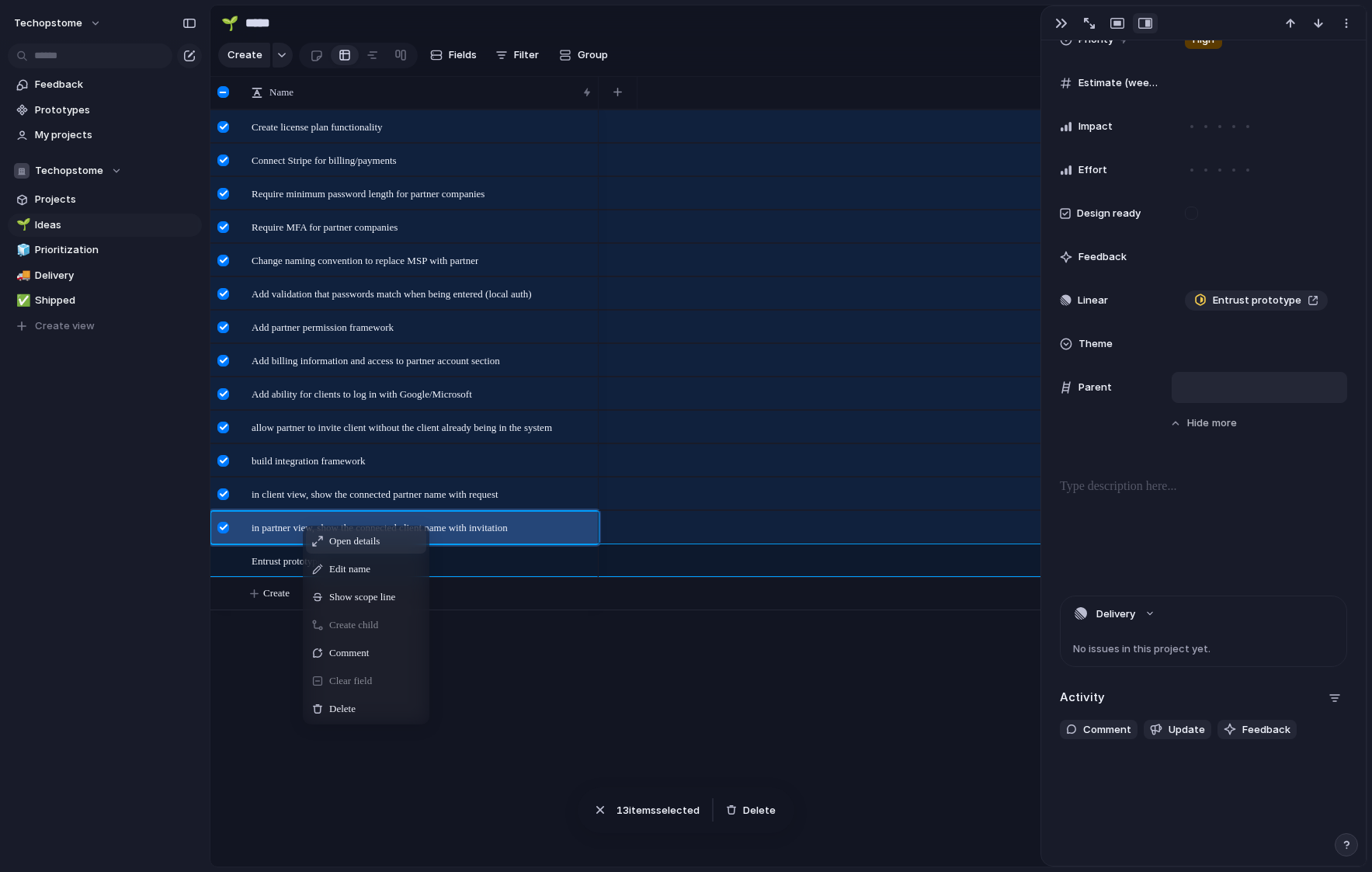 This screenshot has width=1372, height=872. Describe the element at coordinates (105, 250) in the screenshot. I see `a: 🧊Prioritization` at that location.